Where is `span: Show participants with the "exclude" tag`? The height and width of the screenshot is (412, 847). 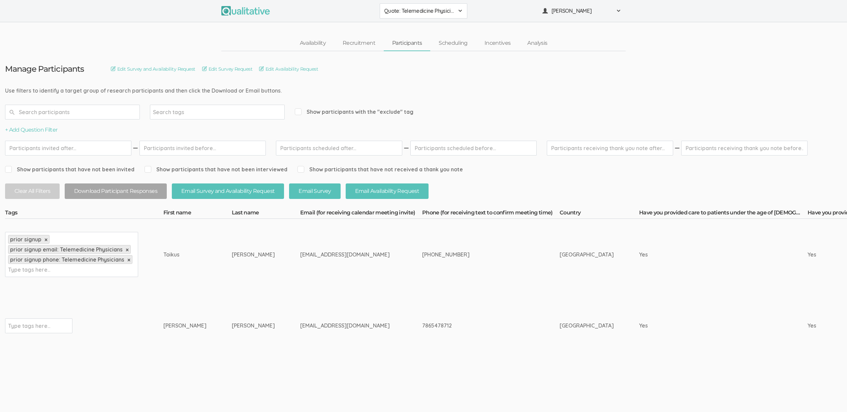
span: Show participants with the "exclude" tag is located at coordinates (354, 112).